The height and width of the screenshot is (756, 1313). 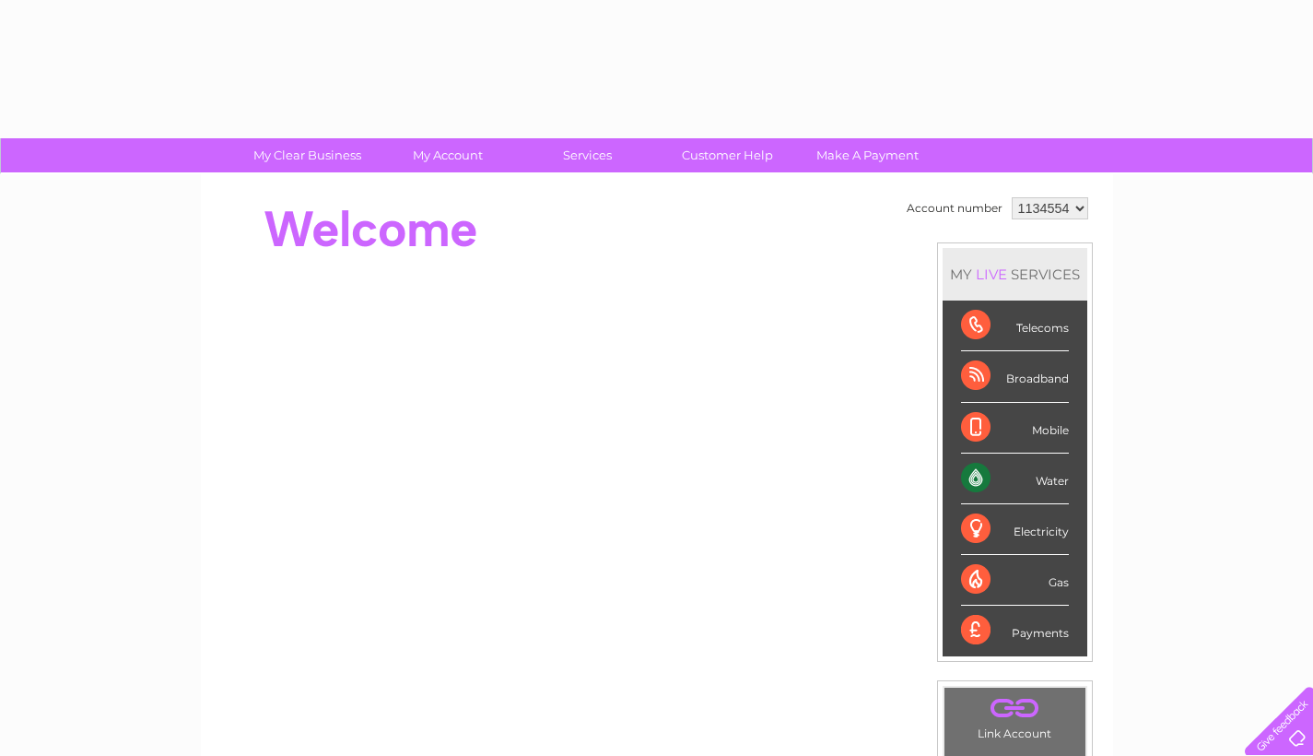 What do you see at coordinates (955, 208) in the screenshot?
I see `td: Account number` at bounding box center [955, 208].